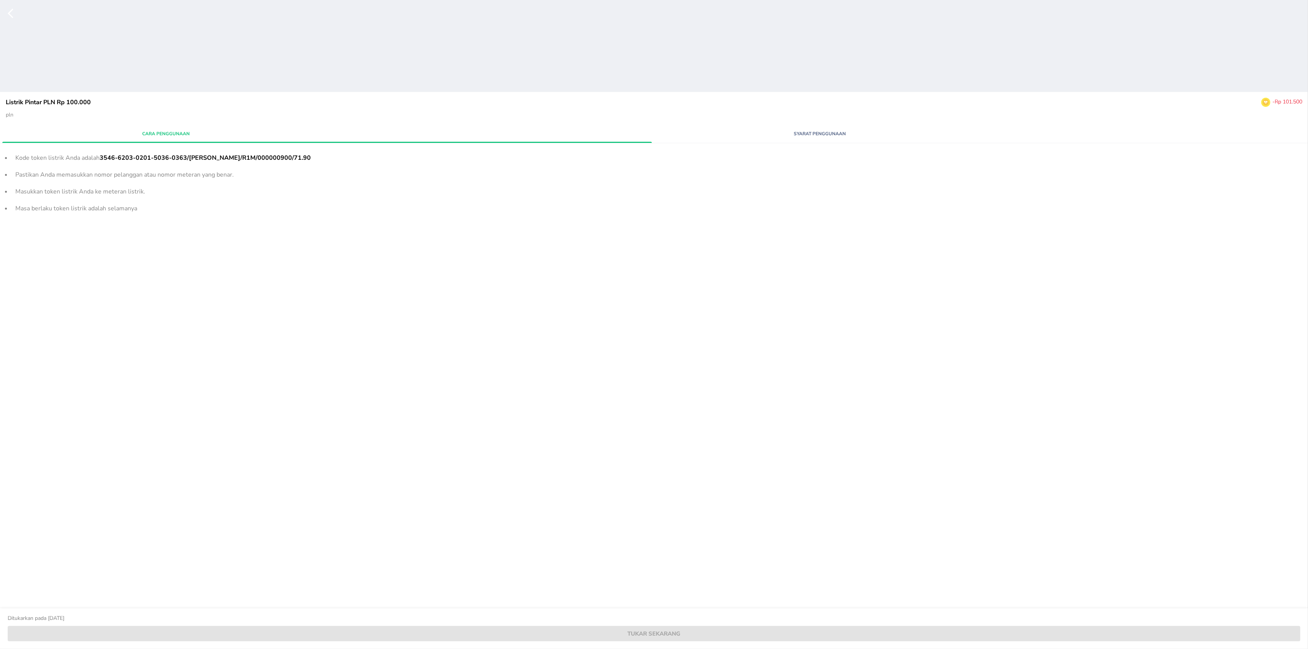  I want to click on p: Listrik Pintar PLN Rp 100.000, so click(384, 102).